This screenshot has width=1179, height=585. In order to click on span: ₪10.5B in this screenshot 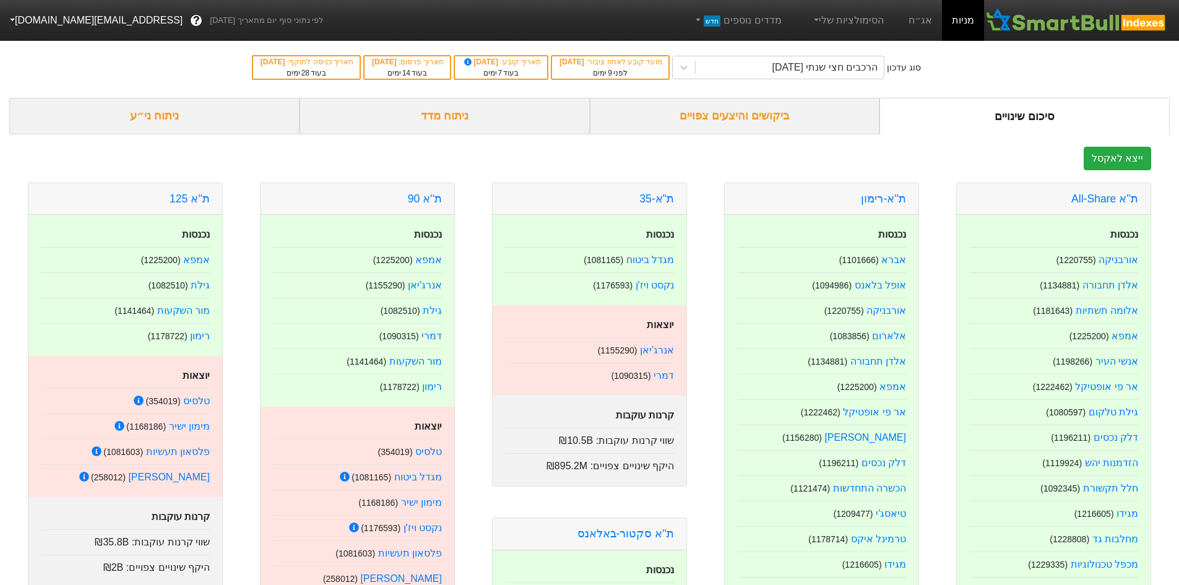, I will do `click(576, 440)`.